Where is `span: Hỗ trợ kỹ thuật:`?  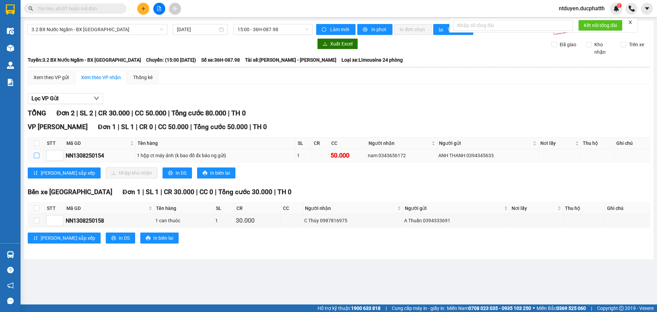 span: Hỗ trợ kỹ thuật: is located at coordinates (349, 308).